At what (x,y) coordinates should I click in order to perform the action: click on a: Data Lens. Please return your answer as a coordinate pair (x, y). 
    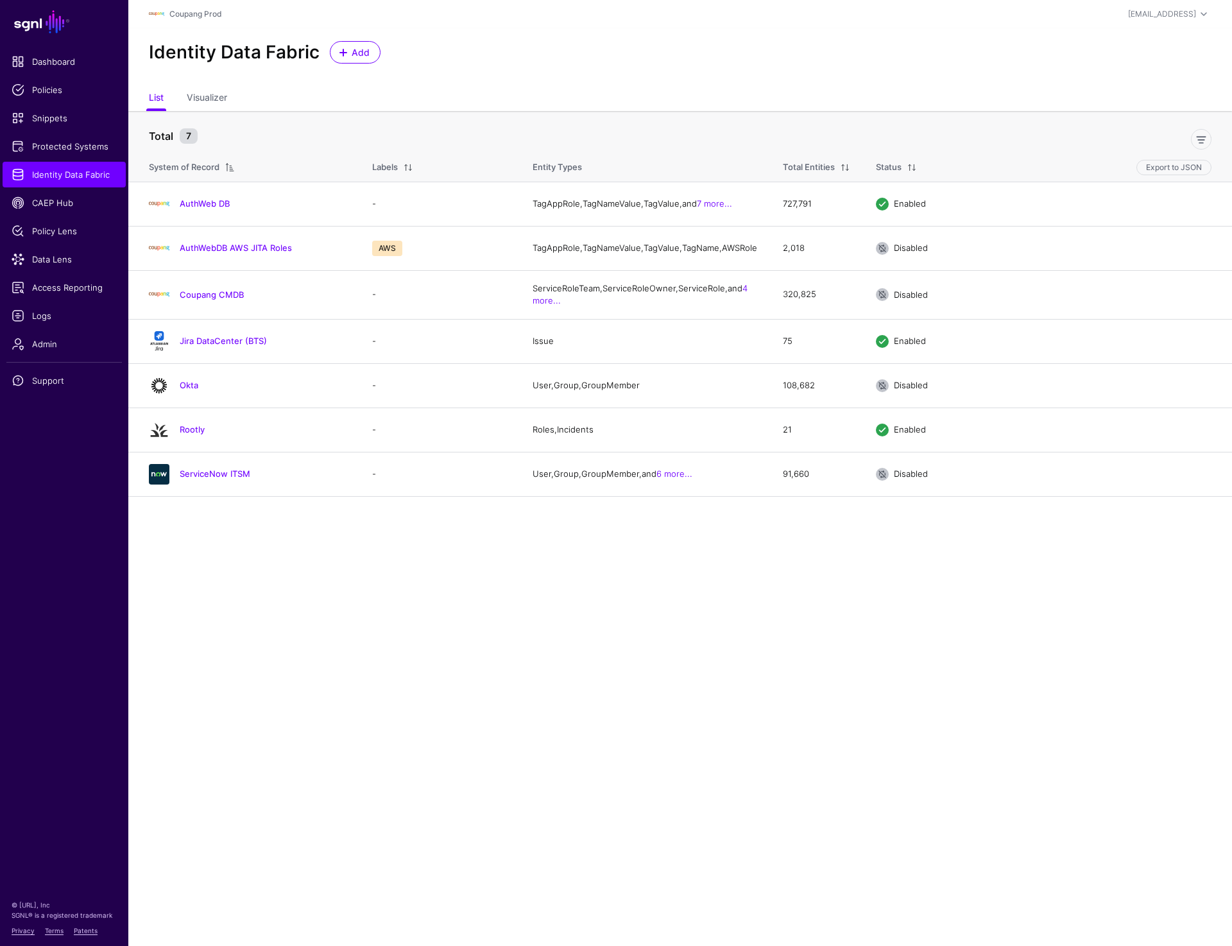
    Looking at the image, I should click on (64, 259).